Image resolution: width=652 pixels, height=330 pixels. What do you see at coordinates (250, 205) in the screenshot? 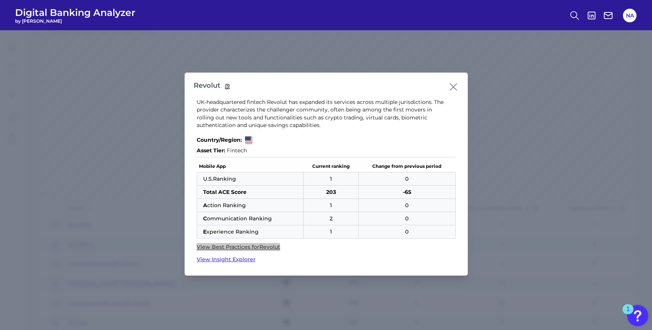
I see `td: ction Ranking` at bounding box center [250, 205].